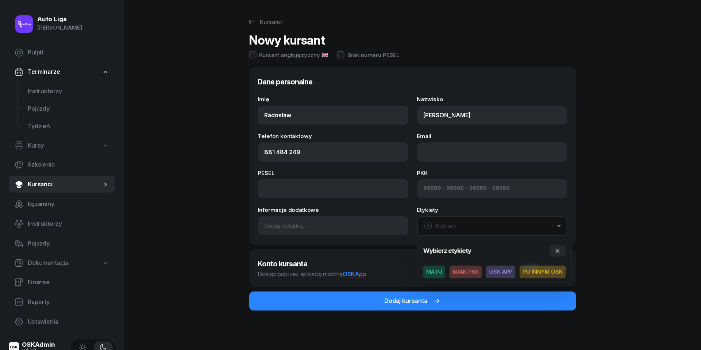 The width and height of the screenshot is (701, 350). I want to click on span: PO INNYM OSK, so click(543, 272).